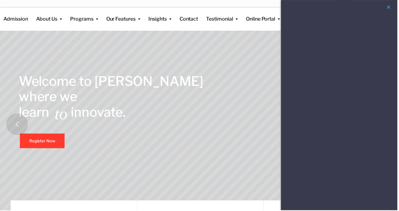  What do you see at coordinates (16, 15) in the screenshot?
I see `a: Admission` at bounding box center [16, 15].